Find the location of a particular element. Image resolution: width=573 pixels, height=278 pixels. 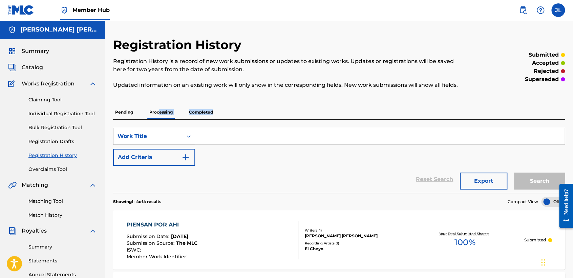

span: Summary is located at coordinates (35, 51).